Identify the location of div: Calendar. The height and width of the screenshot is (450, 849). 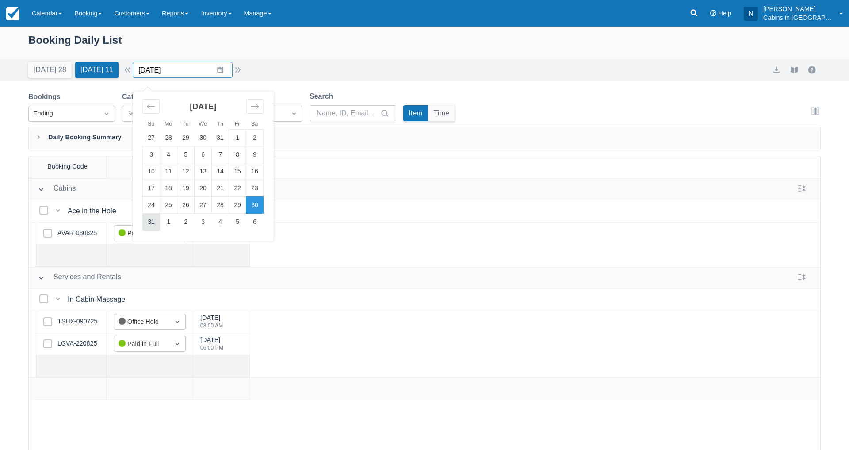
(203, 166).